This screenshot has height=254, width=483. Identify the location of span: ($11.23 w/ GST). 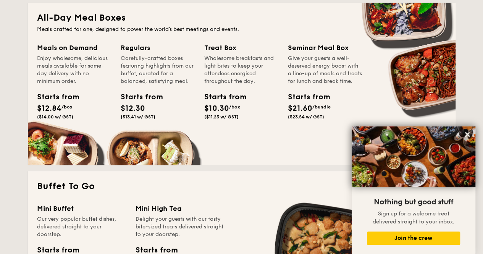
(221, 117).